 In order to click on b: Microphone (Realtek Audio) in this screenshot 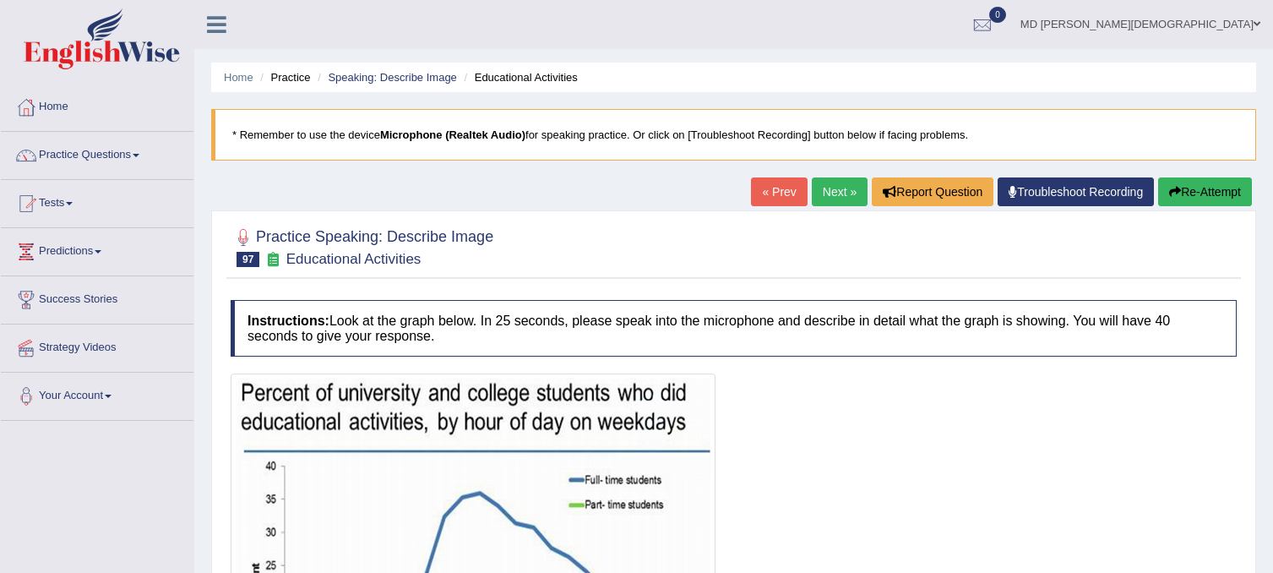, I will do `click(453, 134)`.